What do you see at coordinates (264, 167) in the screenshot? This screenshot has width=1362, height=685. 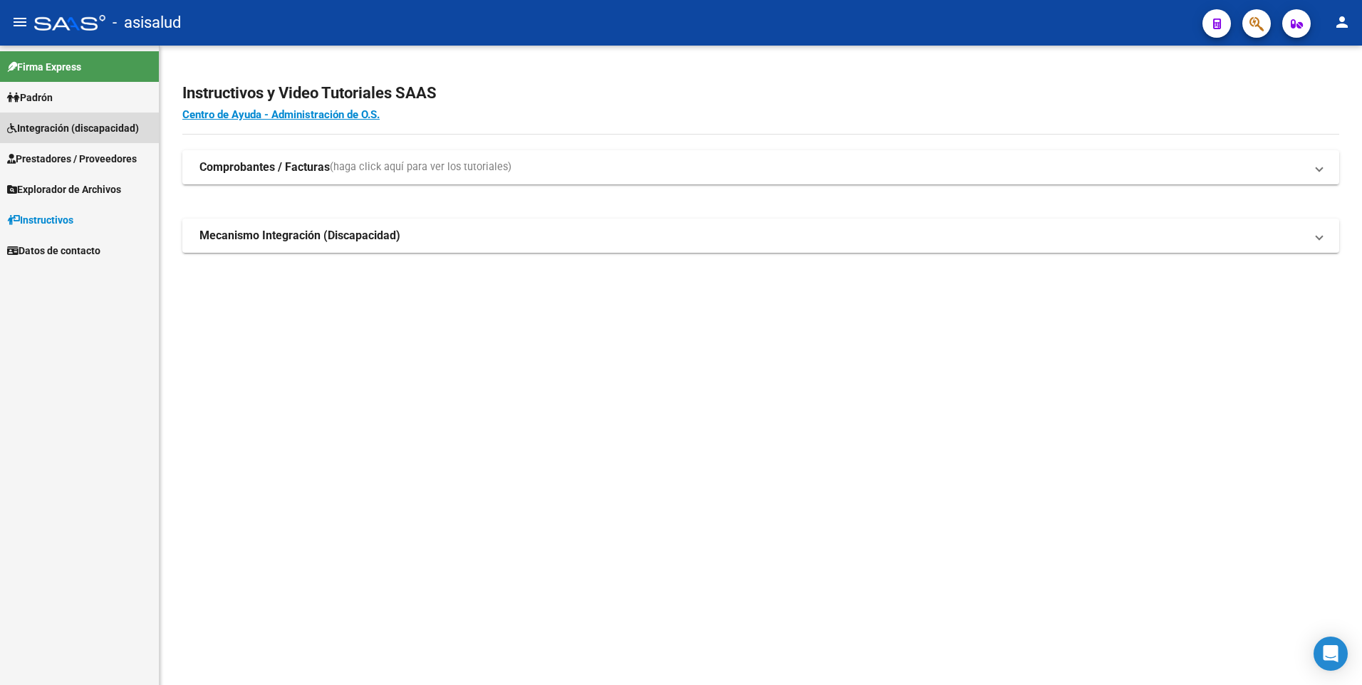 I see `strong: Comprobantes / Facturas` at bounding box center [264, 167].